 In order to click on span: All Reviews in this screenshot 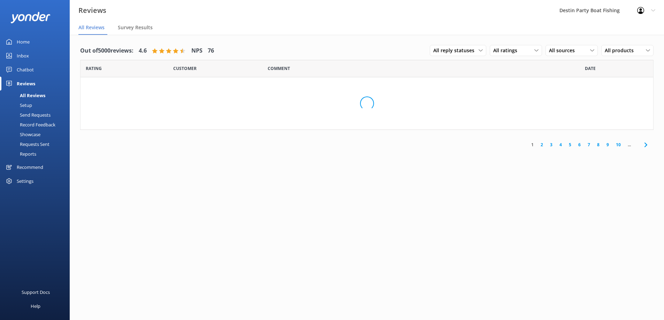, I will do `click(91, 28)`.